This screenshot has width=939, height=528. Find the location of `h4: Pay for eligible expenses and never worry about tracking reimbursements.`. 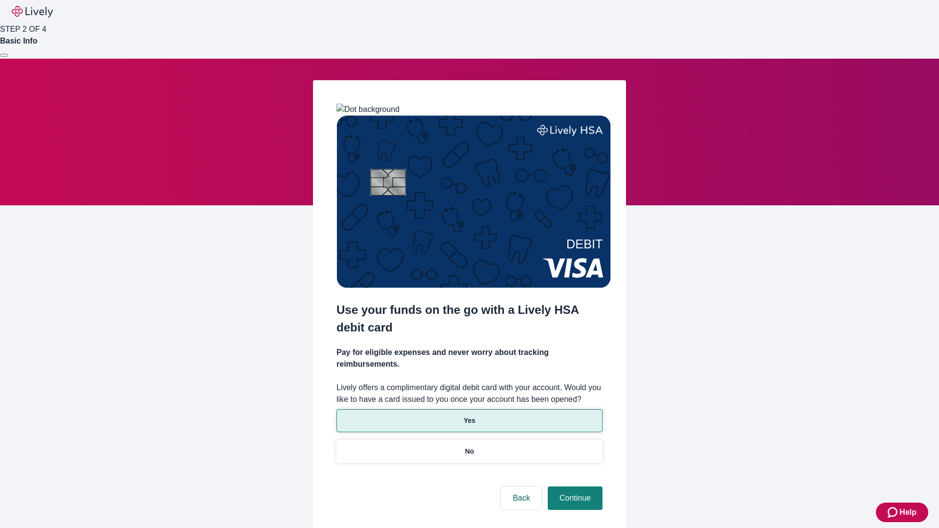

h4: Pay for eligible expenses and never worry about tracking reimbursements. is located at coordinates (470, 359).